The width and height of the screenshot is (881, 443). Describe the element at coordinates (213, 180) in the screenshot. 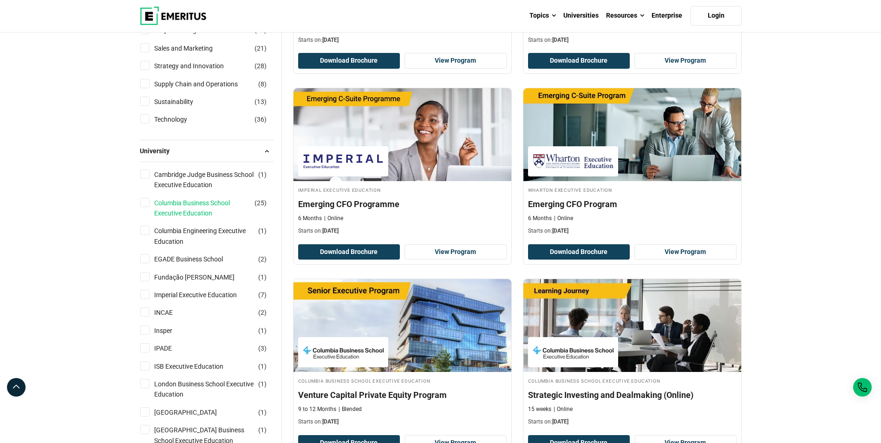

I see `a: Cambridge Judge Business School Executive Education` at that location.